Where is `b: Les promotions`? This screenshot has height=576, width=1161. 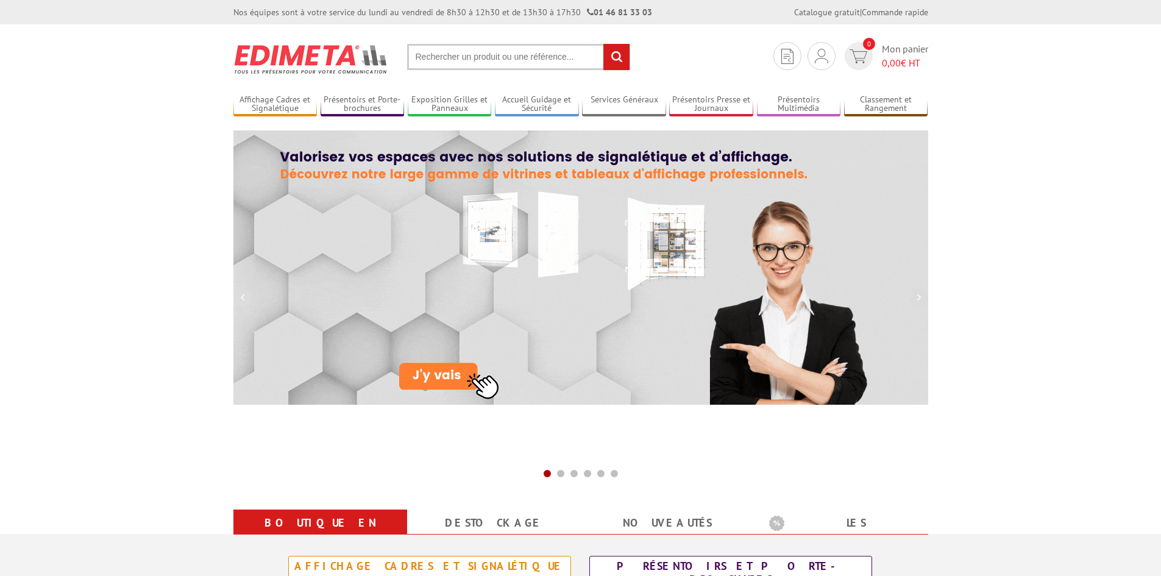
b: Les promotions is located at coordinates (845, 524).